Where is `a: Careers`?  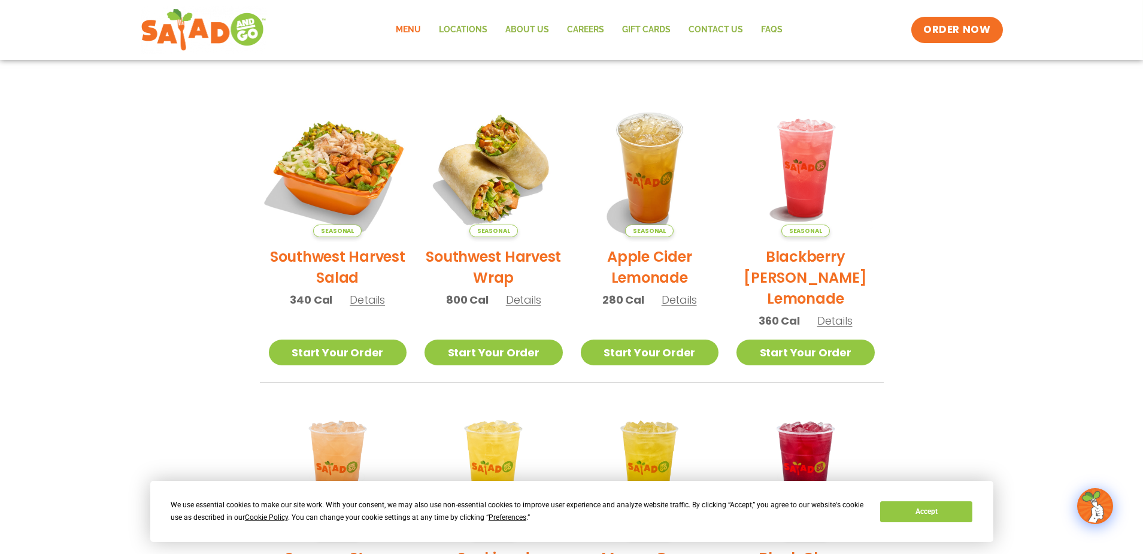
a: Careers is located at coordinates (586, 30).